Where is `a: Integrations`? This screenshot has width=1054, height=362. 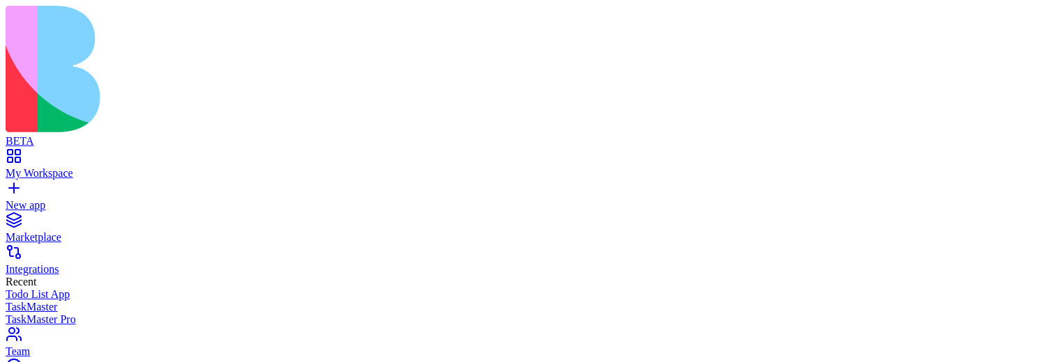 a: Integrations is located at coordinates (527, 263).